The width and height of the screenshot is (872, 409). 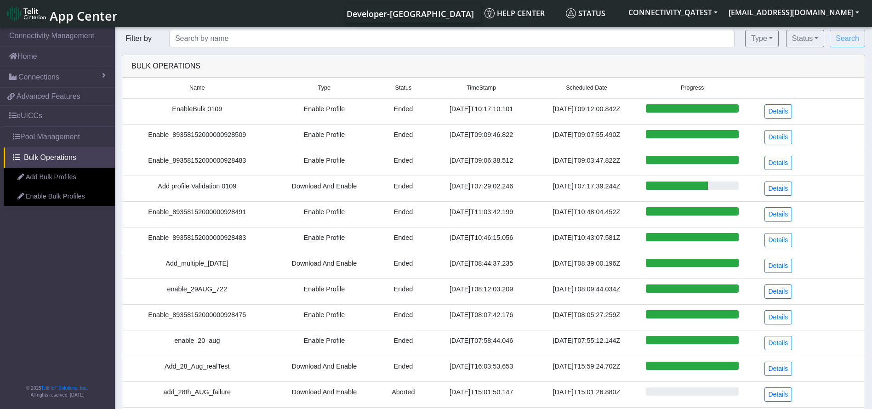 What do you see at coordinates (586, 88) in the screenshot?
I see `span: Scheduled Date` at bounding box center [586, 88].